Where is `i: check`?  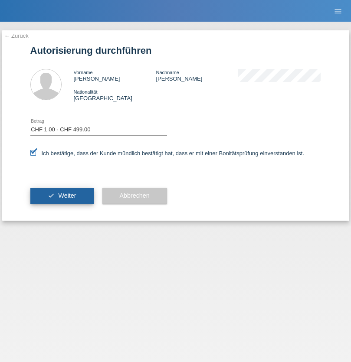 i: check is located at coordinates (51, 195).